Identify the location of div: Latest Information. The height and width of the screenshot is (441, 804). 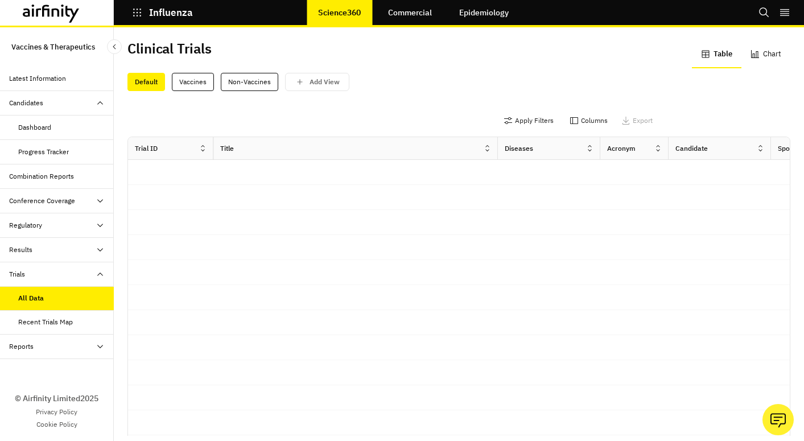
(38, 79).